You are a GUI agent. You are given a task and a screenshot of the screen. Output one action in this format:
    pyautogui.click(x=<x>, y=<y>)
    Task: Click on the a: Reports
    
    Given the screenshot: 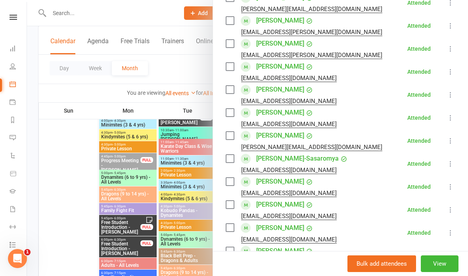 What is the action you would take?
    pyautogui.click(x=18, y=121)
    